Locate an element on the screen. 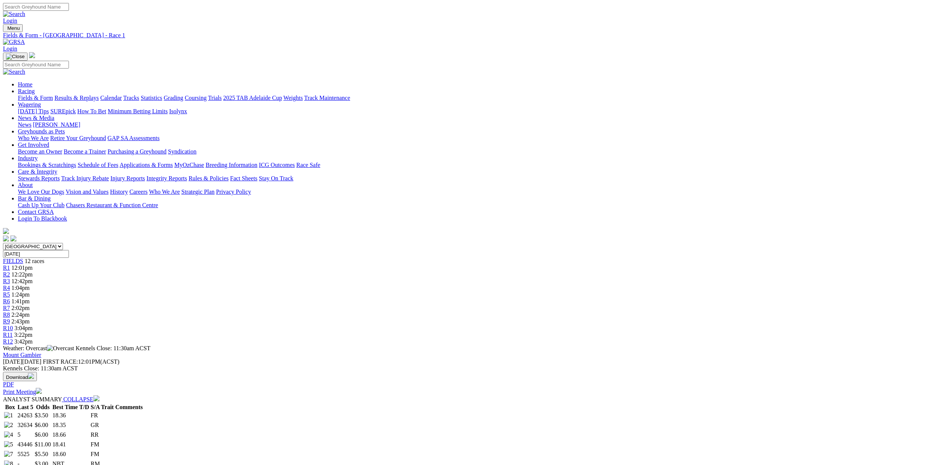  span: R7 is located at coordinates (6, 308).